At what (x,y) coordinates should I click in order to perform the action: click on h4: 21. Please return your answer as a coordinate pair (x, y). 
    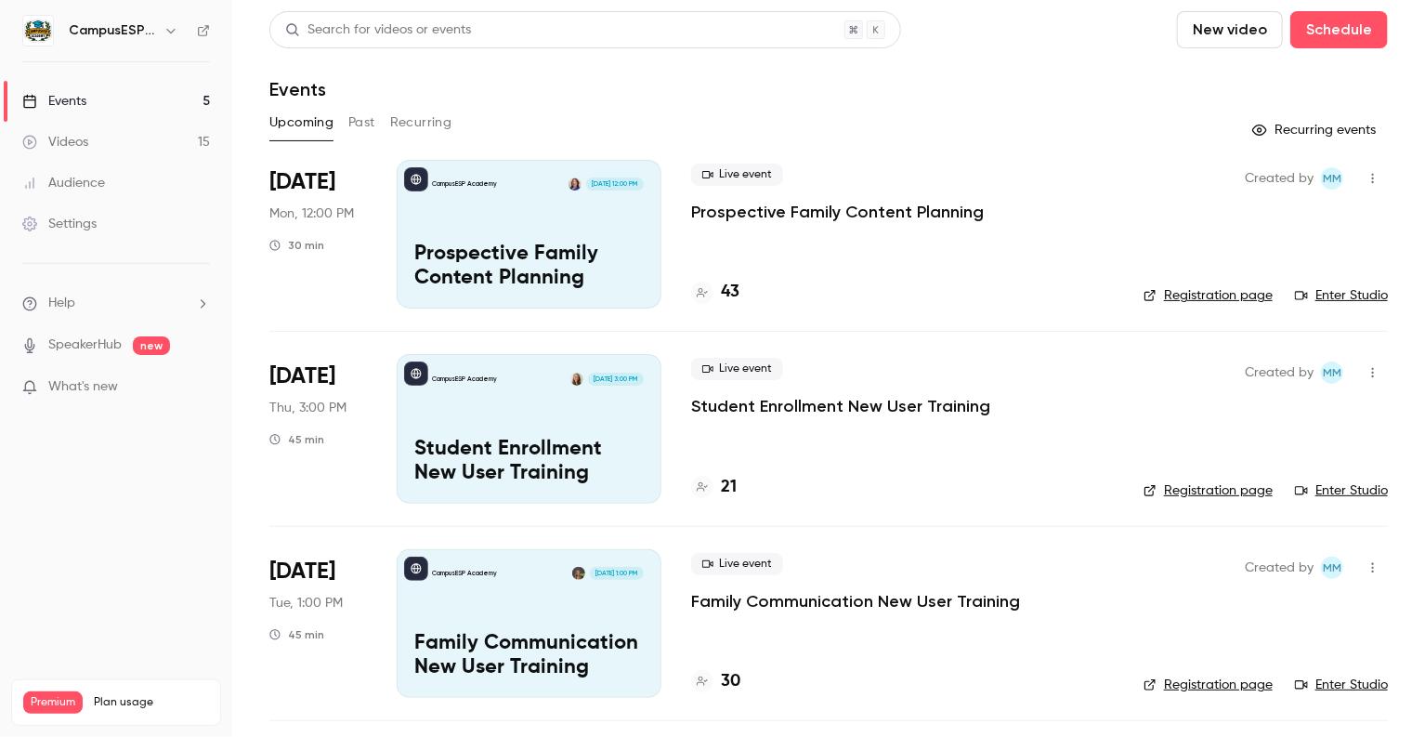
    Looking at the image, I should click on (729, 487).